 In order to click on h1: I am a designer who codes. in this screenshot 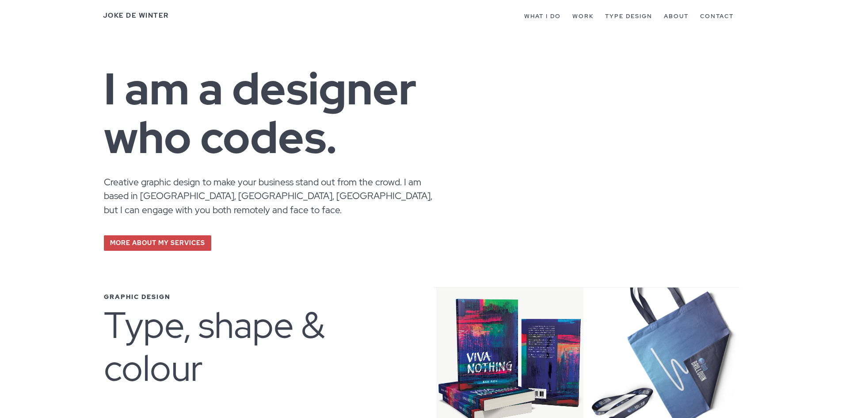, I will do `click(302, 120)`.